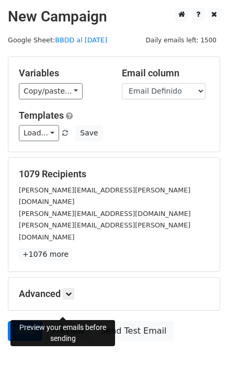 This screenshot has width=228, height=365. What do you see at coordinates (25, 331) in the screenshot?
I see `a: Send` at bounding box center [25, 331].